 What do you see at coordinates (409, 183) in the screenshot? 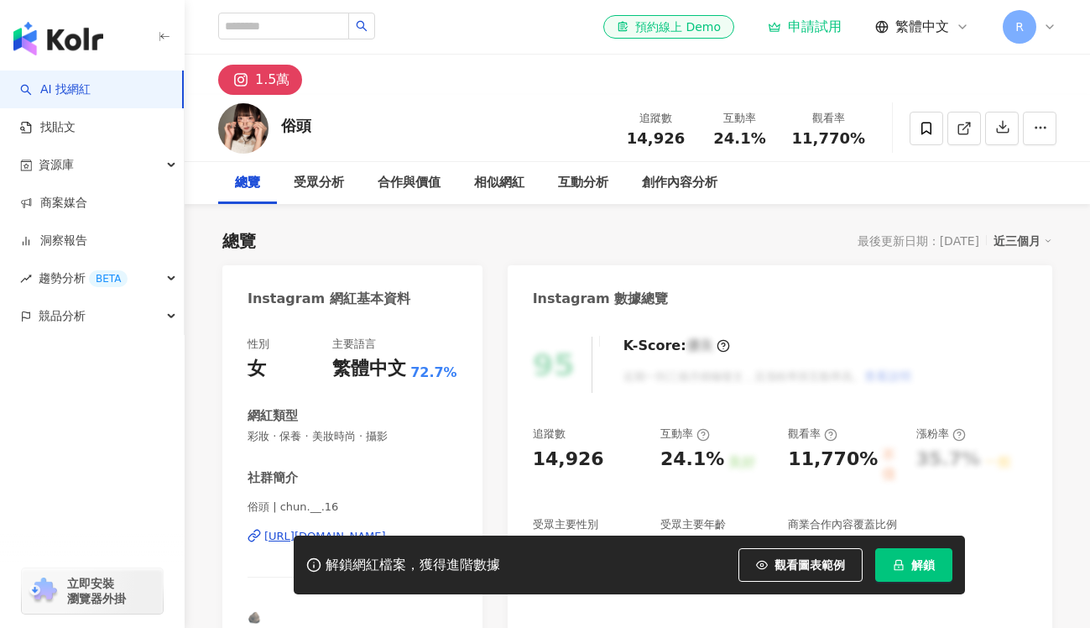
I see `div: 合作與價值` at bounding box center [409, 183].